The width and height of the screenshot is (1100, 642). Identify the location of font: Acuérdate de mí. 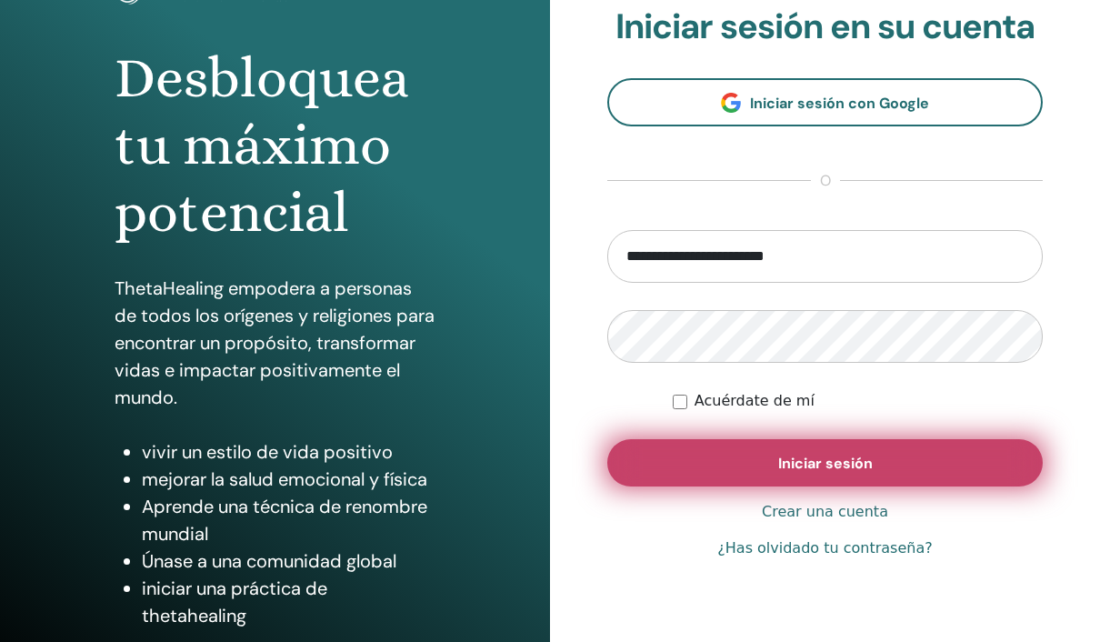
(755, 400).